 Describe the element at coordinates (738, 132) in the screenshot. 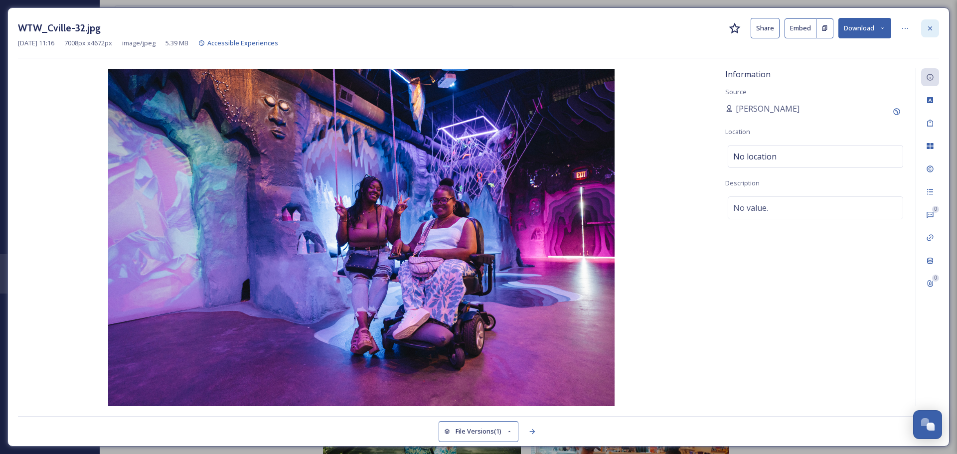

I see `span: Location` at that location.